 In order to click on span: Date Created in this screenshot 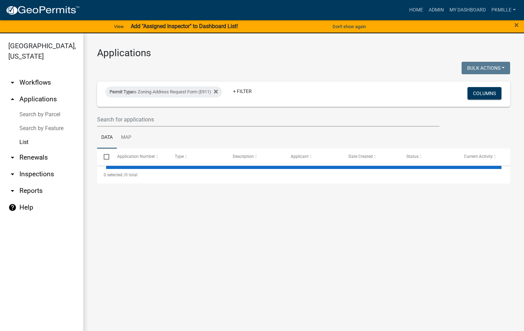, I will do `click(361, 156)`.